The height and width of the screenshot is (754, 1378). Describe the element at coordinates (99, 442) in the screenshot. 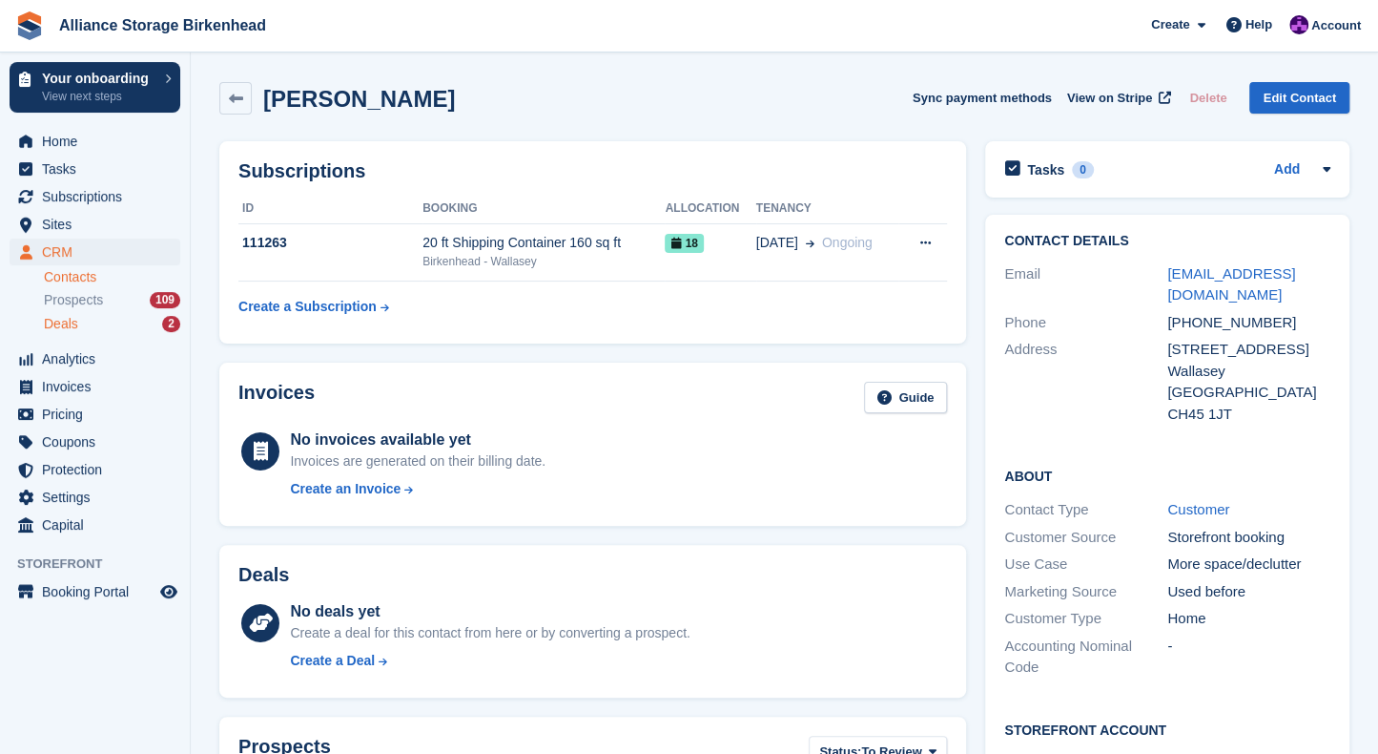

I see `span: Coupons` at that location.